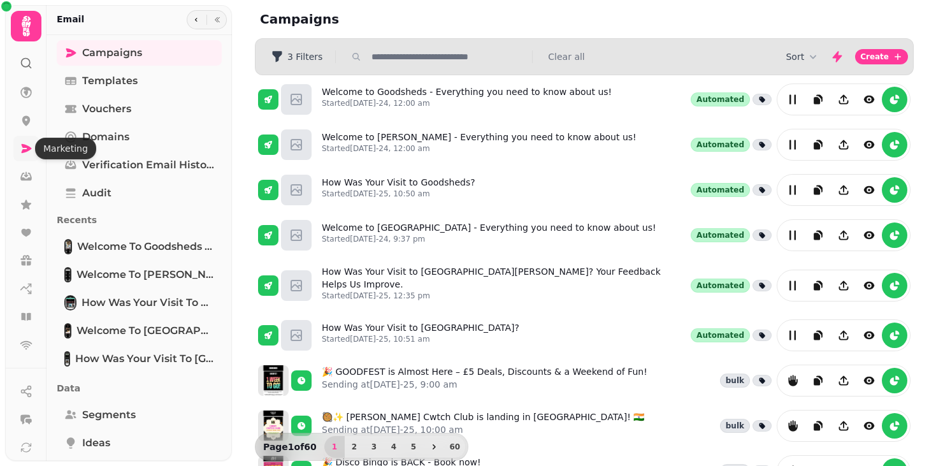 The width and height of the screenshot is (929, 466). I want to click on button: Sort, so click(803, 57).